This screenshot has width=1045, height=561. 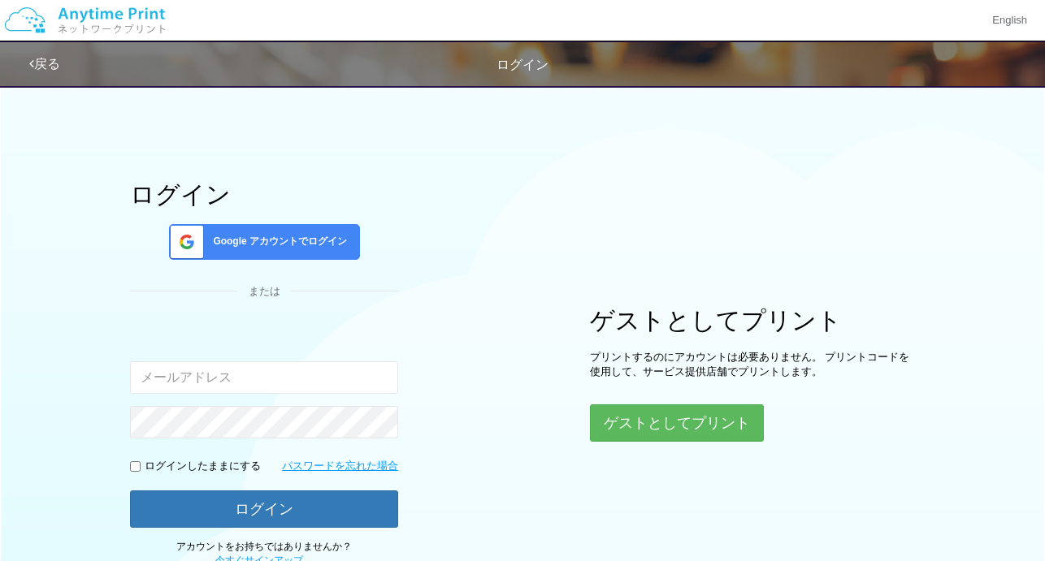 I want to click on button: ログイン, so click(x=264, y=509).